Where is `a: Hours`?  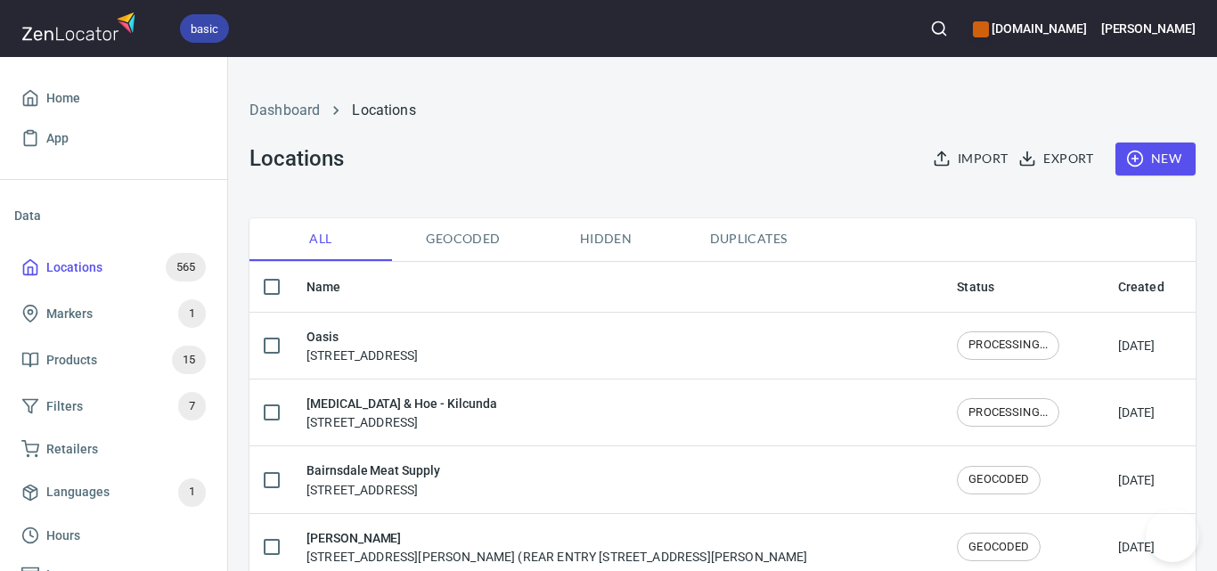
a: Hours is located at coordinates (113, 536).